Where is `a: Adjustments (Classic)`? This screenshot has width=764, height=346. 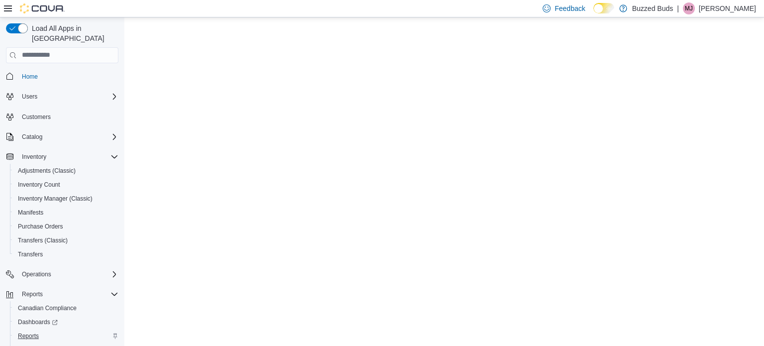 a: Adjustments (Classic) is located at coordinates (47, 171).